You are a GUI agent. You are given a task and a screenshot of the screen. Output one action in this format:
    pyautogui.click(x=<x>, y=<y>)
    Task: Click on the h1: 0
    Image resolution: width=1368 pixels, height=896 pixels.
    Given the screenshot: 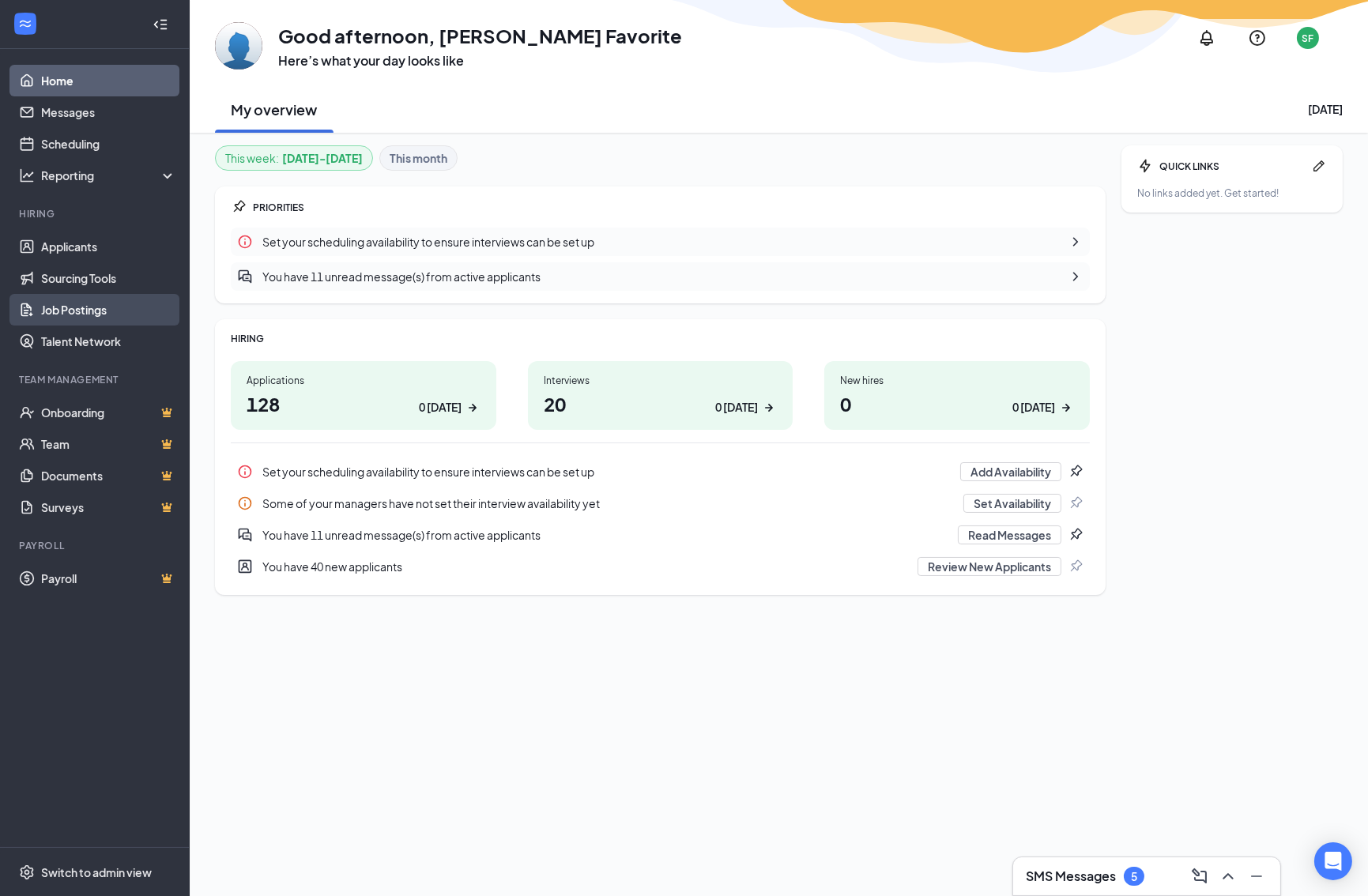 What is the action you would take?
    pyautogui.click(x=957, y=404)
    